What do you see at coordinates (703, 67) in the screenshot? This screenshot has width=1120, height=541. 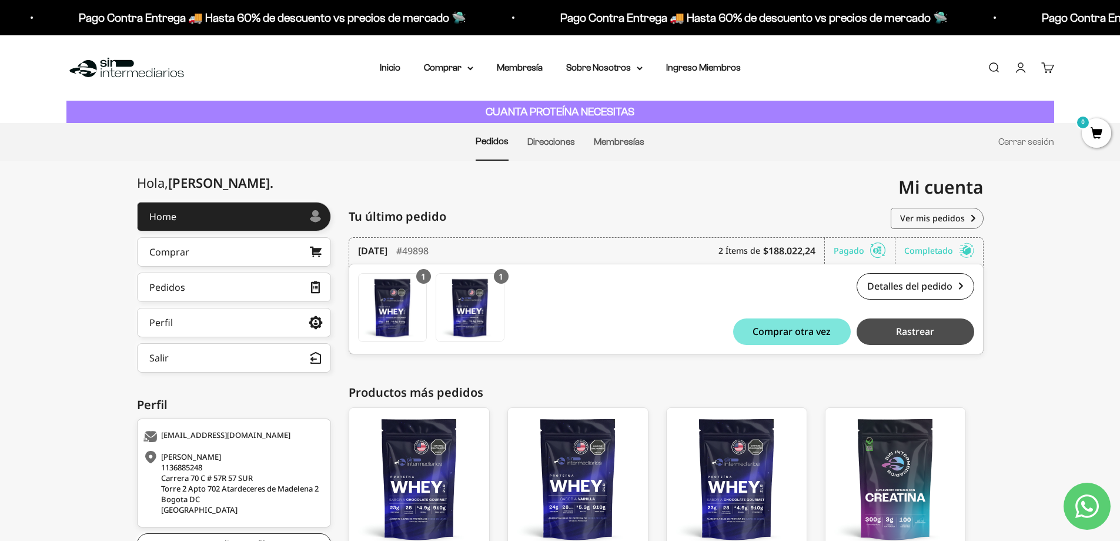 I see `a: Ingreso Miembros` at bounding box center [703, 67].